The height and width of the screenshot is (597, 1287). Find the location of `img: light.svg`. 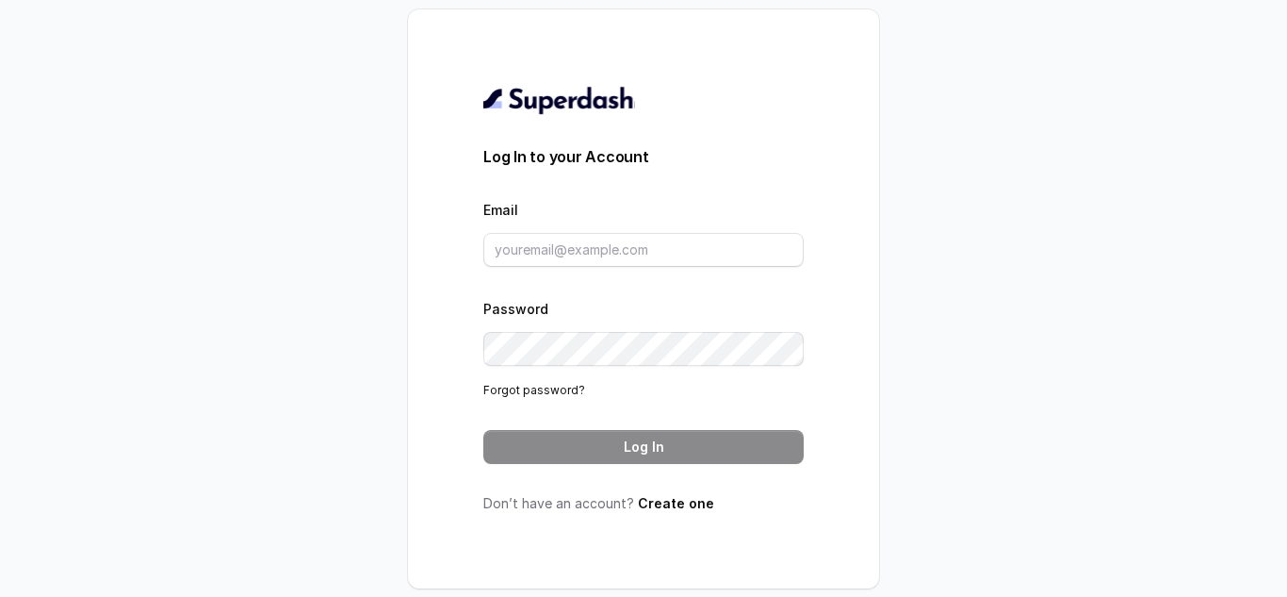

img: light.svg is located at coordinates (559, 100).